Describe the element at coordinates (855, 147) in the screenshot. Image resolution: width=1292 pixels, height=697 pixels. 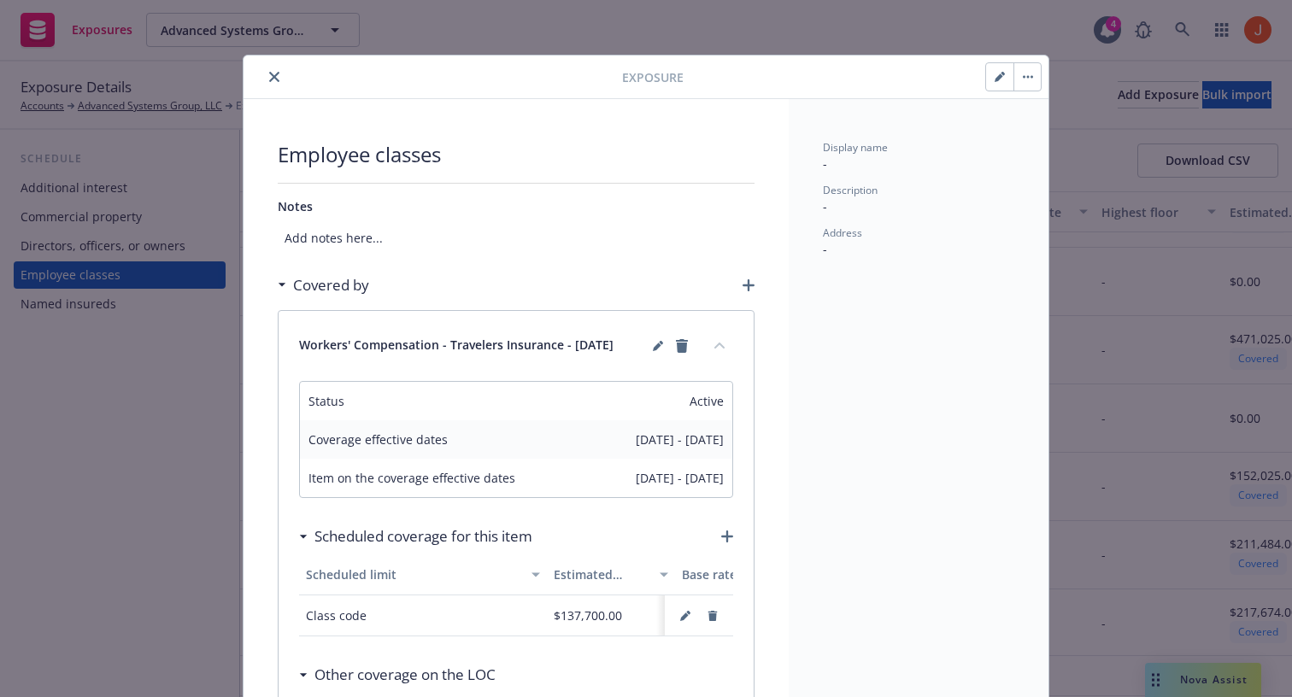
I see `span: Display name` at that location.